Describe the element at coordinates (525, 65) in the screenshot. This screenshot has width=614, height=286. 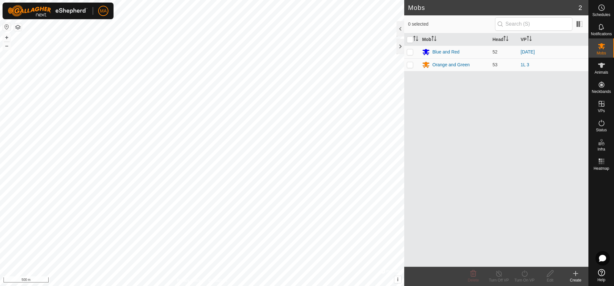
I see `a: 1L 3` at that location.